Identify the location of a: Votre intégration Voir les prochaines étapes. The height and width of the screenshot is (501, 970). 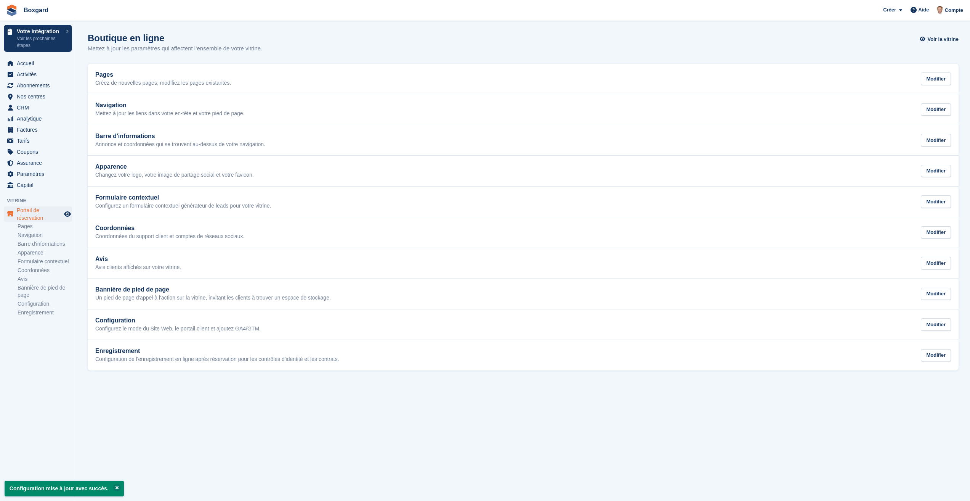
(38, 38).